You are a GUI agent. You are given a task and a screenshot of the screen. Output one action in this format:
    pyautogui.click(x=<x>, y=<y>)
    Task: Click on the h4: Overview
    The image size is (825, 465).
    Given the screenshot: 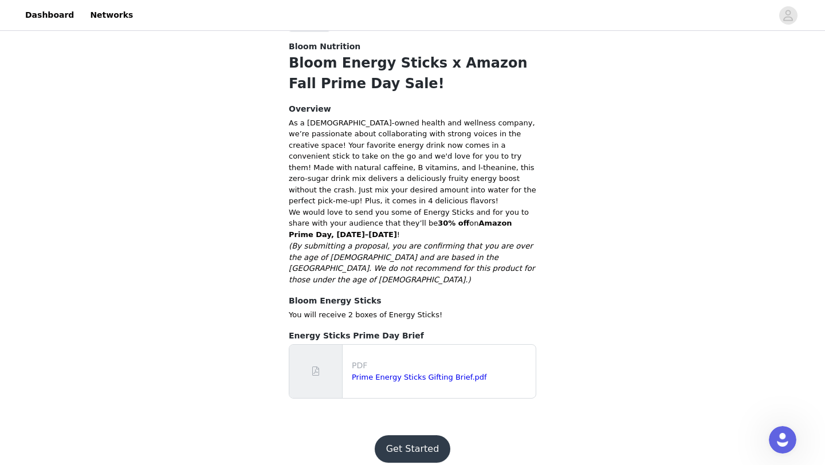 What is the action you would take?
    pyautogui.click(x=412, y=109)
    